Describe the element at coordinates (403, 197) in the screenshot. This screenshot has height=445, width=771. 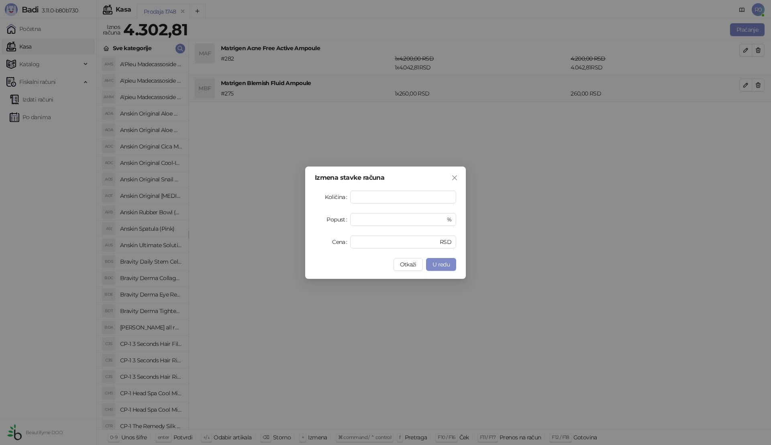
I see `input: Količina` at that location.